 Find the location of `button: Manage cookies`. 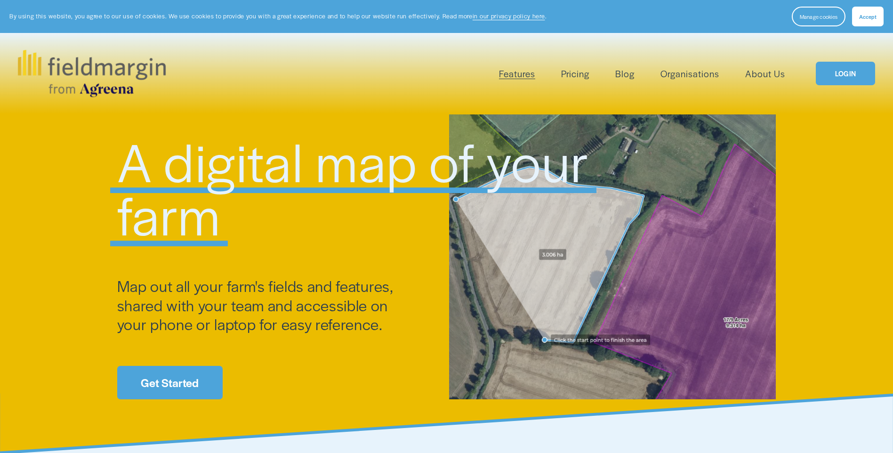

button: Manage cookies is located at coordinates (818, 16).